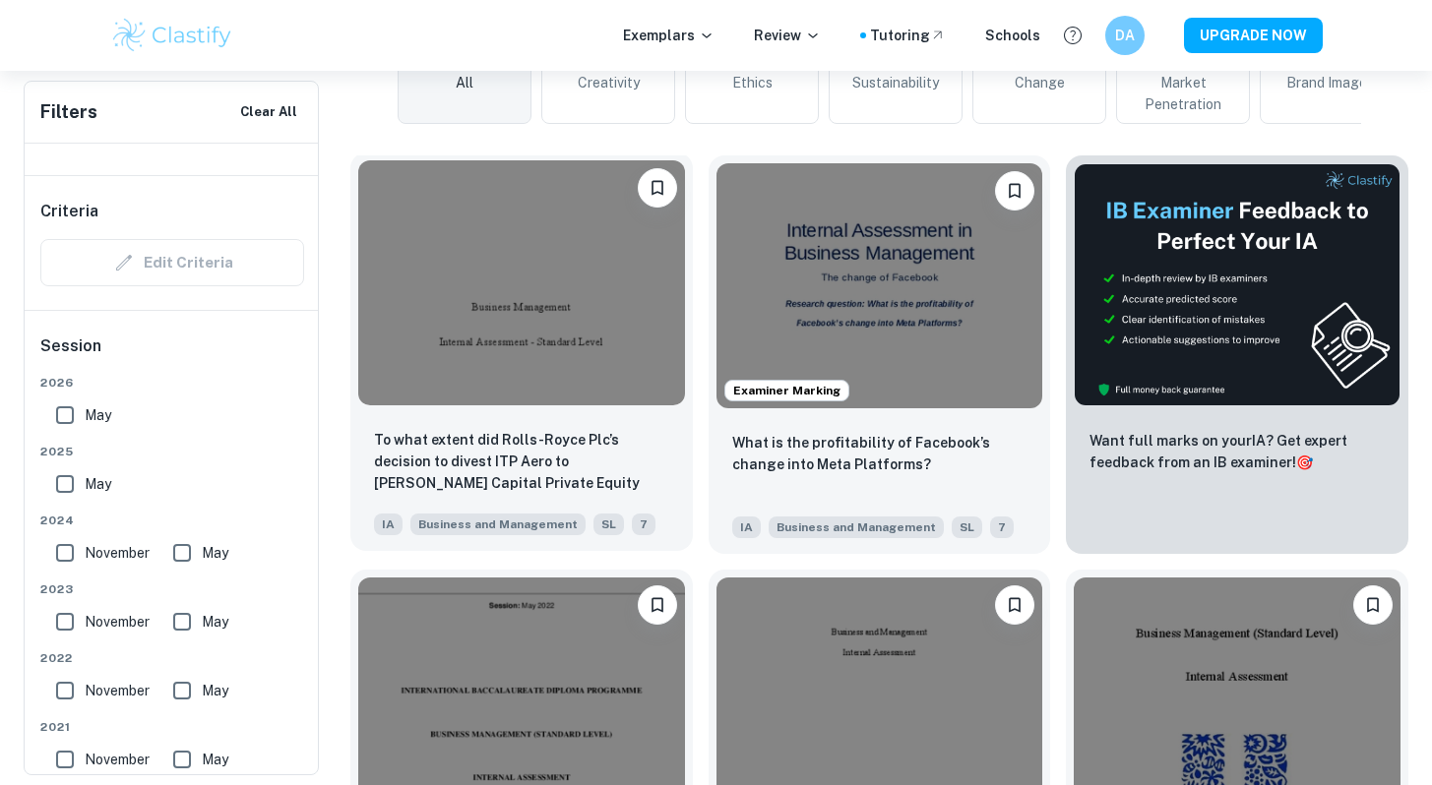 The width and height of the screenshot is (1432, 785). I want to click on a: Tutoring, so click(907, 35).